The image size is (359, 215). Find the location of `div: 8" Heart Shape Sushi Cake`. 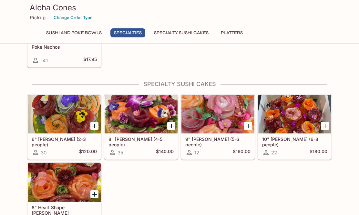

div: 8" Heart Shape Sushi Cake is located at coordinates (64, 182).